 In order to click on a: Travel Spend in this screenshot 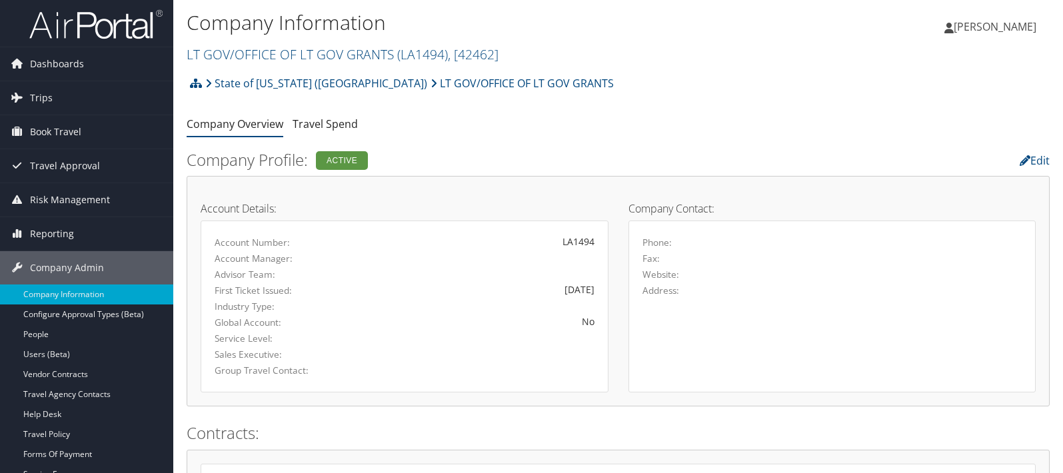, I will do `click(325, 124)`.